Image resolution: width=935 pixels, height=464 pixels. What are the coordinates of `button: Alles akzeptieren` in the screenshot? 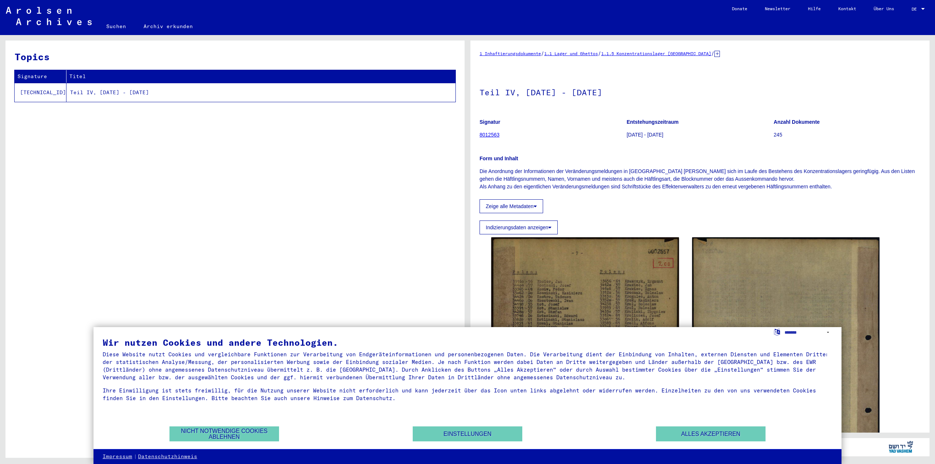 It's located at (710, 434).